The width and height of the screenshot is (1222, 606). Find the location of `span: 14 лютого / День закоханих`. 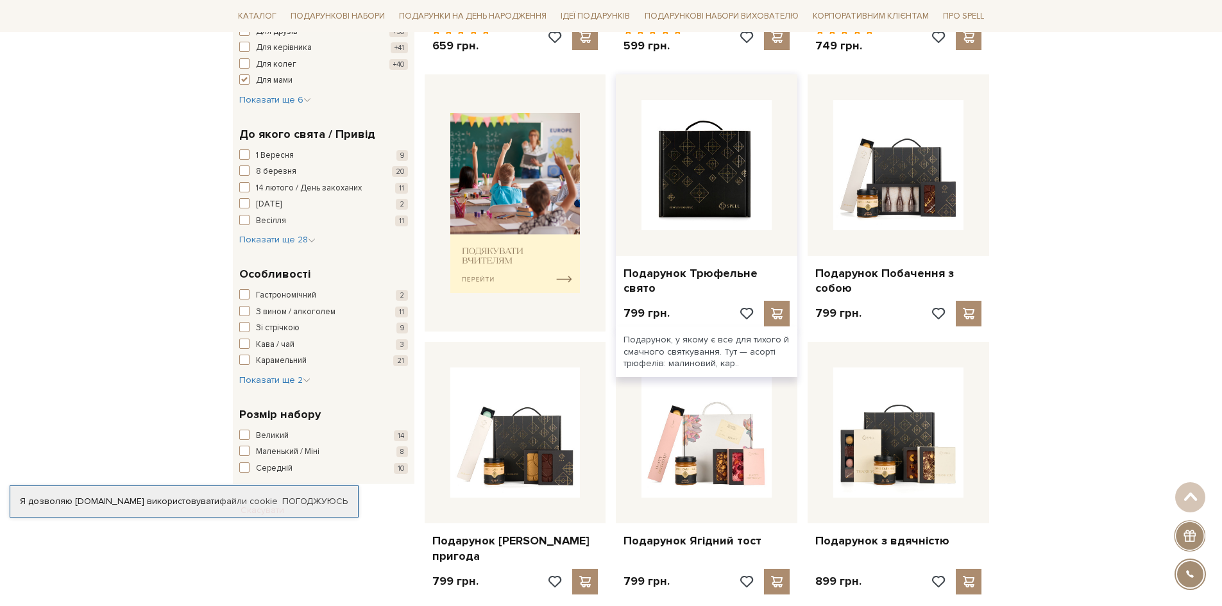

span: 14 лютого / День закоханих is located at coordinates (309, 189).